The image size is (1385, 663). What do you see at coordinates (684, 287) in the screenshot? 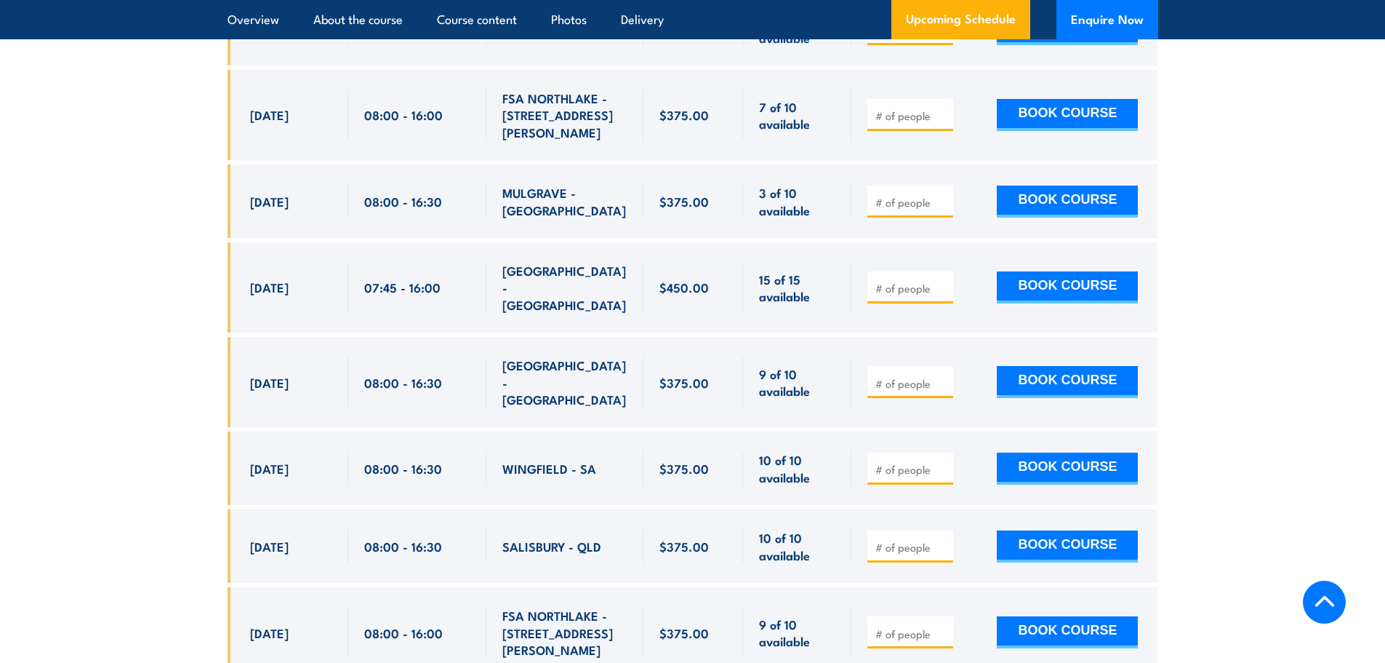
I see `span: $450.00` at bounding box center [684, 287].